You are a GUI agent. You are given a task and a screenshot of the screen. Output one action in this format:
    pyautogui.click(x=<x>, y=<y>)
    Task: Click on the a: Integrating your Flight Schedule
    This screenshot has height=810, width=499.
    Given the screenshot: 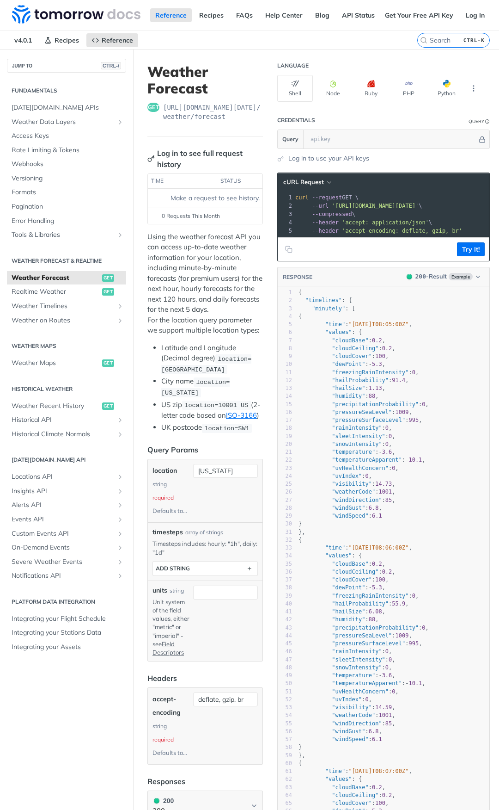 What is the action you would take?
    pyautogui.click(x=67, y=619)
    